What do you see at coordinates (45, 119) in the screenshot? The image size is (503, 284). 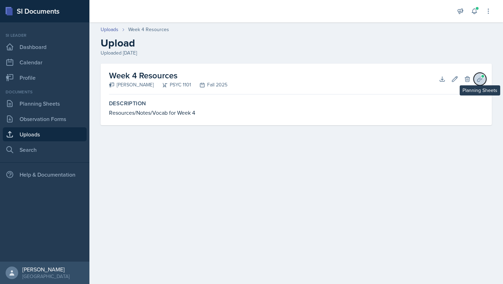 I see `a: Observation Forms` at bounding box center [45, 119].